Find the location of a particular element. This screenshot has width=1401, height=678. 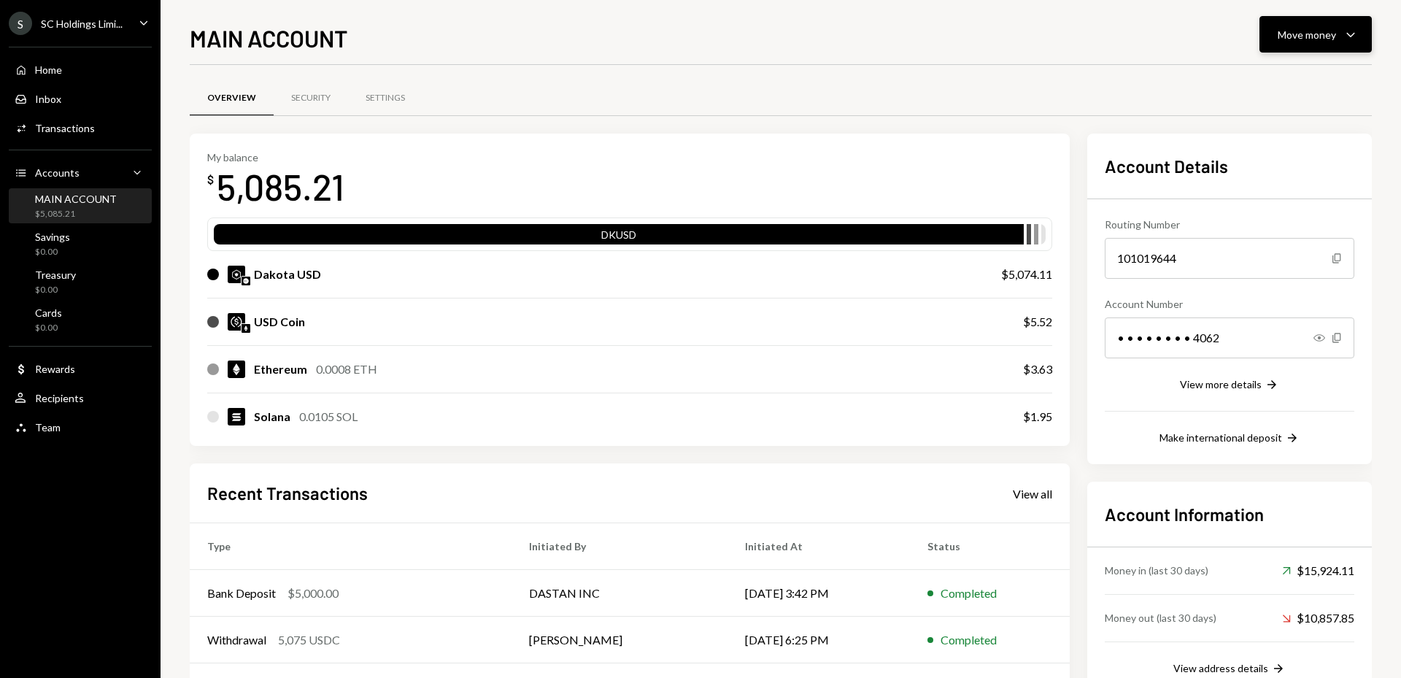

h2: Recent Transactions is located at coordinates (287, 492).